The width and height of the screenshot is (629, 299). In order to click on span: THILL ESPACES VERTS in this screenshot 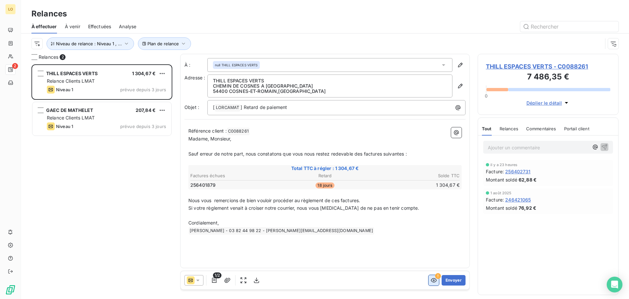, I will do `click(72, 73)`.